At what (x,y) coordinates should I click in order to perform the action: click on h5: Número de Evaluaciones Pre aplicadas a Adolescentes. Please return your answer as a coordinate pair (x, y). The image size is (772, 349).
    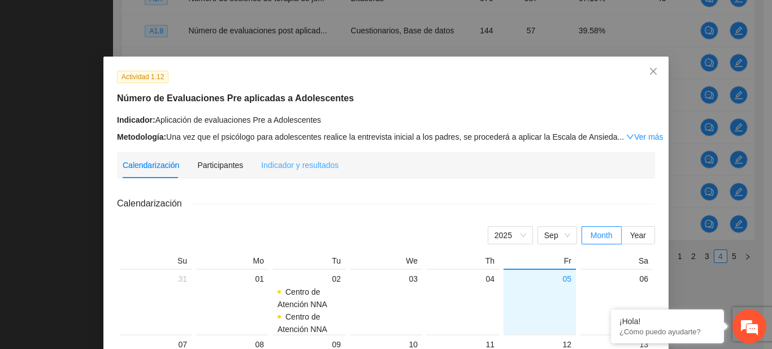
    Looking at the image, I should click on (386, 98).